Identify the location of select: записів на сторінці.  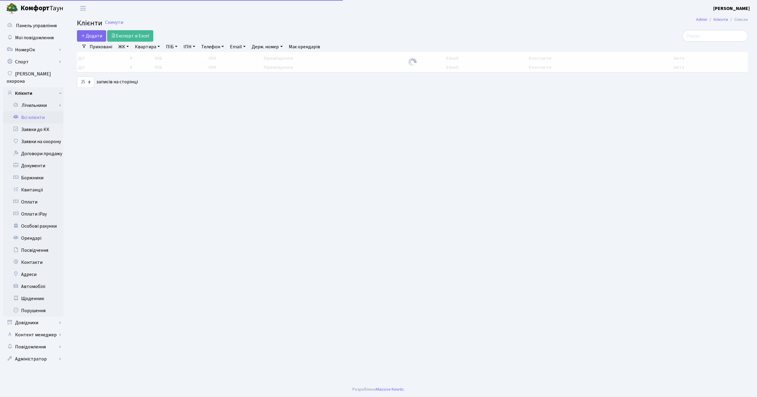
(86, 82).